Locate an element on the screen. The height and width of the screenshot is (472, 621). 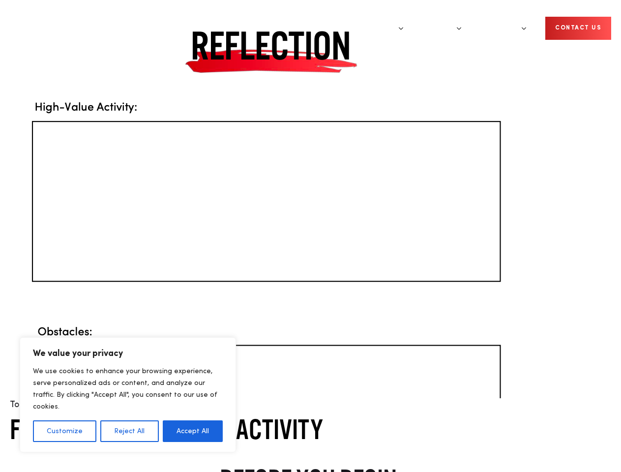
h1: FREE Tool: Reflection Activity is located at coordinates (310, 429).